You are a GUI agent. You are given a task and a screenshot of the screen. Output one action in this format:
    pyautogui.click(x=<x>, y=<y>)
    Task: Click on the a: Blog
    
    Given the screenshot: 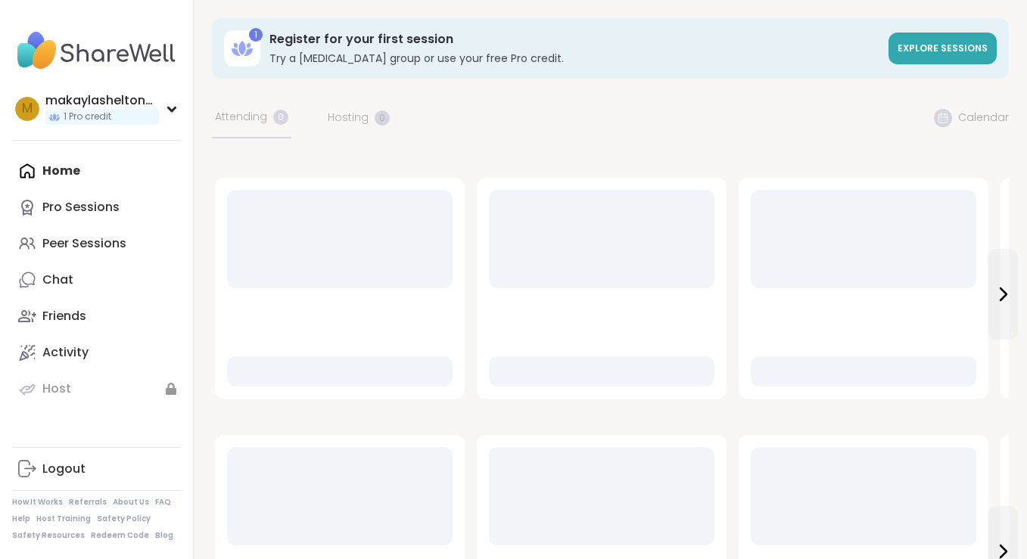 What is the action you would take?
    pyautogui.click(x=164, y=536)
    